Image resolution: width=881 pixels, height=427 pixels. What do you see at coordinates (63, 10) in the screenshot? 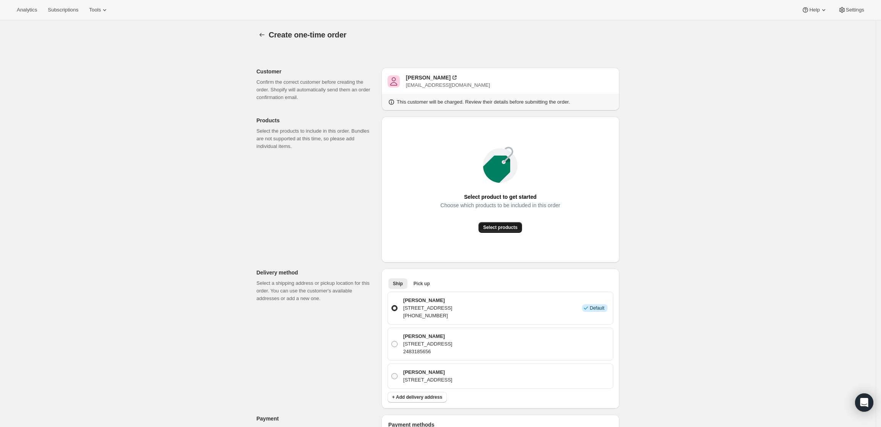
I see `span: Subscriptions` at bounding box center [63, 10].